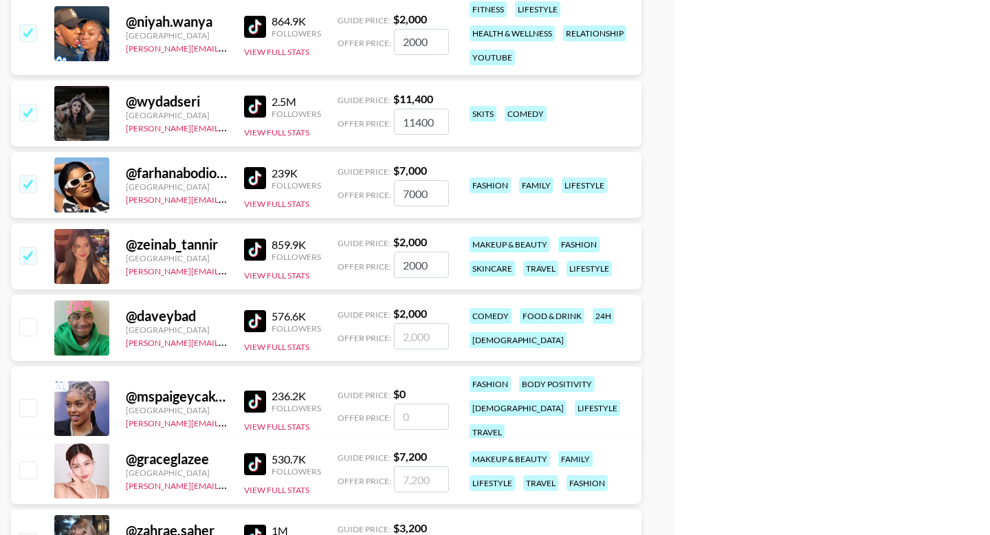 The width and height of the screenshot is (990, 535). Describe the element at coordinates (177, 21) in the screenshot. I see `div: @ niyah.wanya` at that location.